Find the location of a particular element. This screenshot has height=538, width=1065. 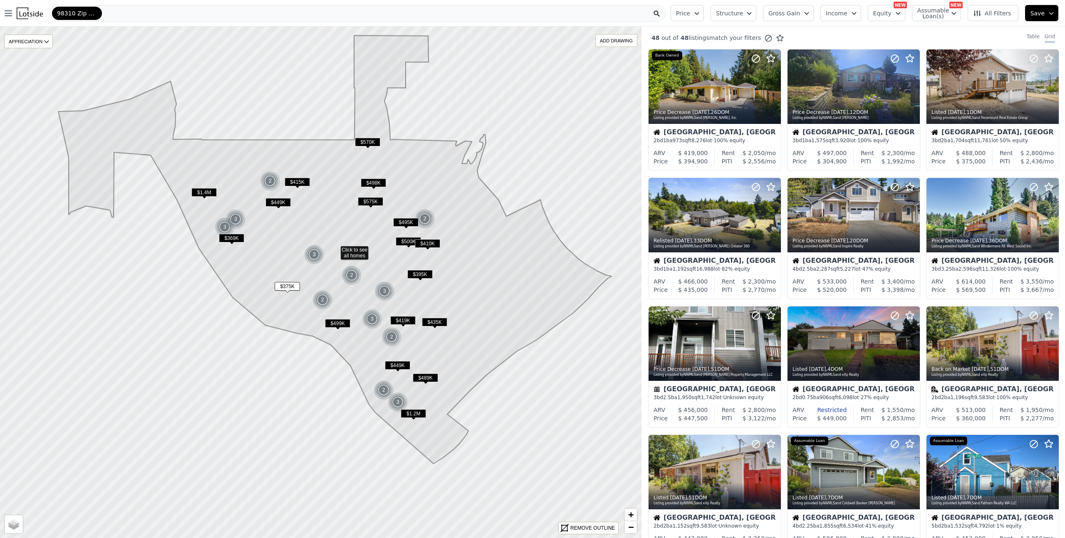

div: Listed , 7 DOM is located at coordinates (993, 498).